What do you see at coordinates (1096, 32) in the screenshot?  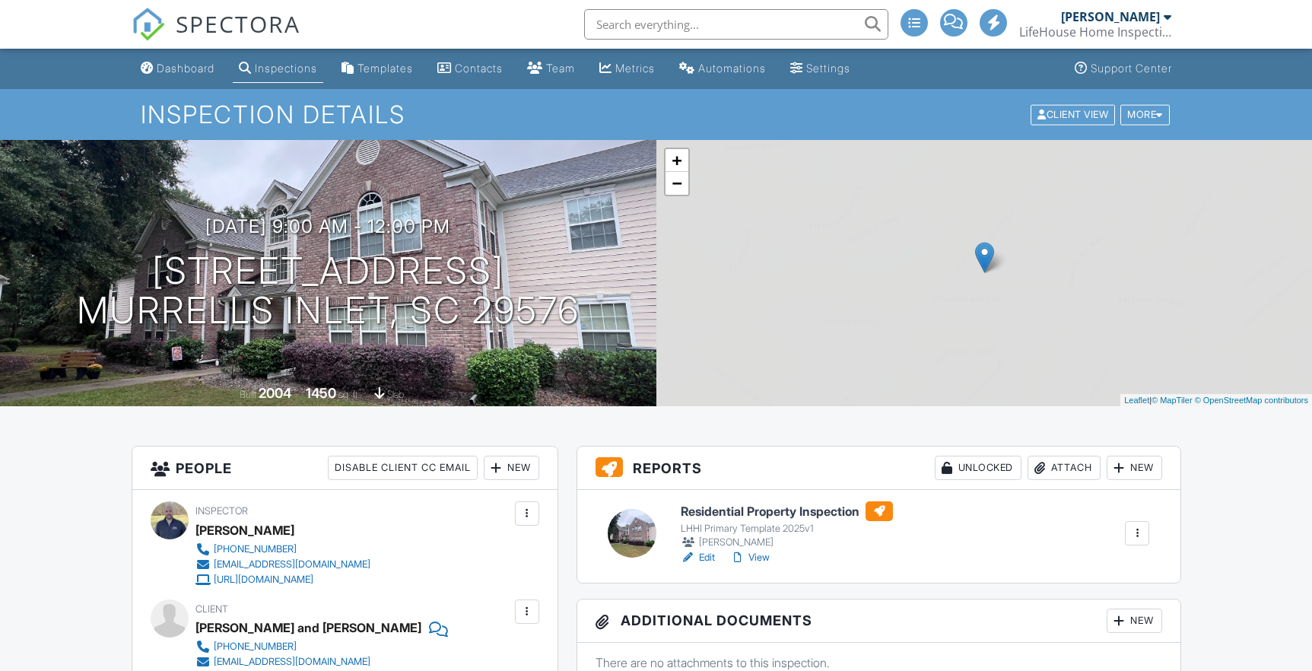 I see `div: LifeHouse Home Inspections` at bounding box center [1096, 32].